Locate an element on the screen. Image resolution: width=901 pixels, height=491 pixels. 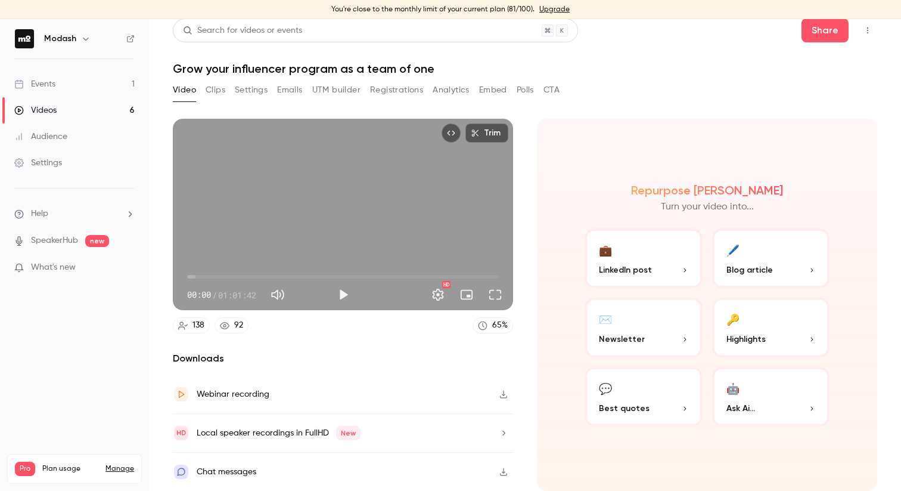
button: Full screen is located at coordinates (495, 294).